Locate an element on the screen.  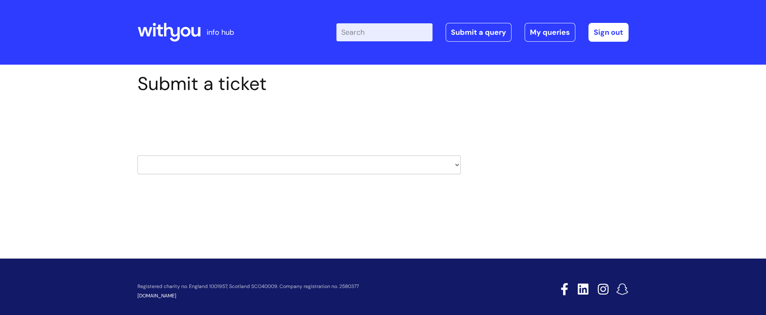
p: info hub is located at coordinates (220, 32).